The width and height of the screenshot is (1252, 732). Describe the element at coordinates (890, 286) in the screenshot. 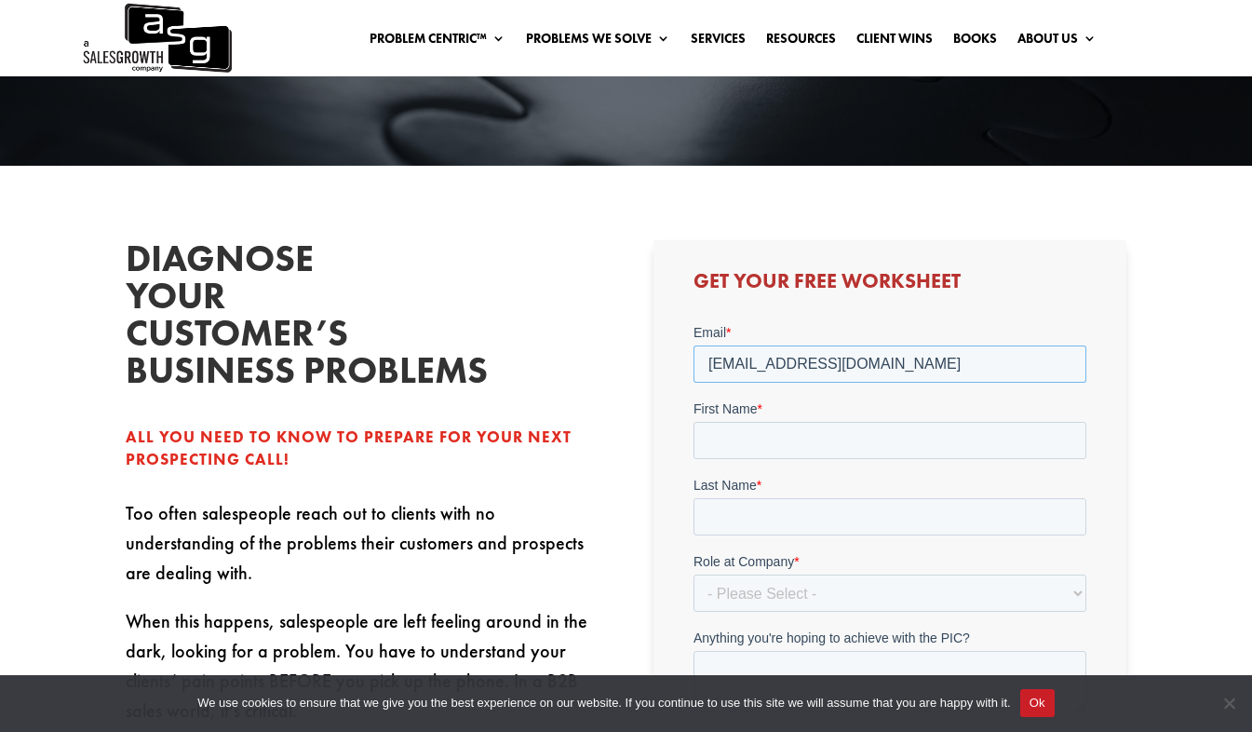

I see `h3: Get Your Free Worksheet` at that location.